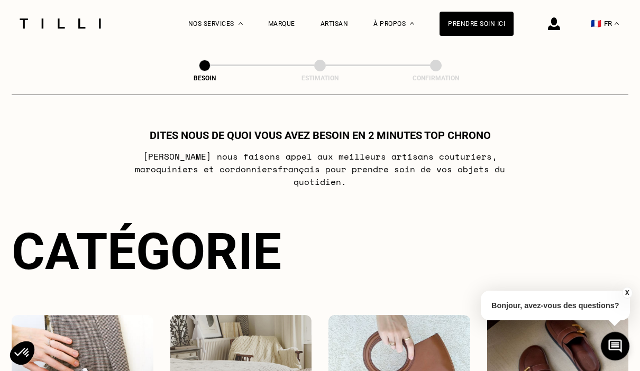 The width and height of the screenshot is (640, 371). What do you see at coordinates (436, 78) in the screenshot?
I see `div: Confirmation` at bounding box center [436, 78].